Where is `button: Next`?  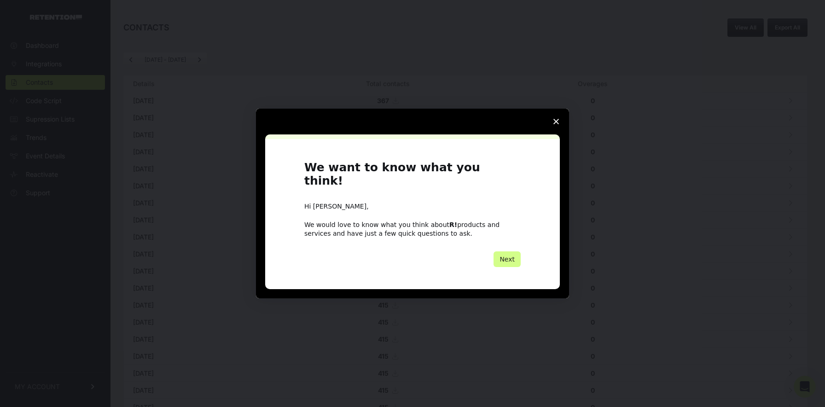 button: Next is located at coordinates (507, 259).